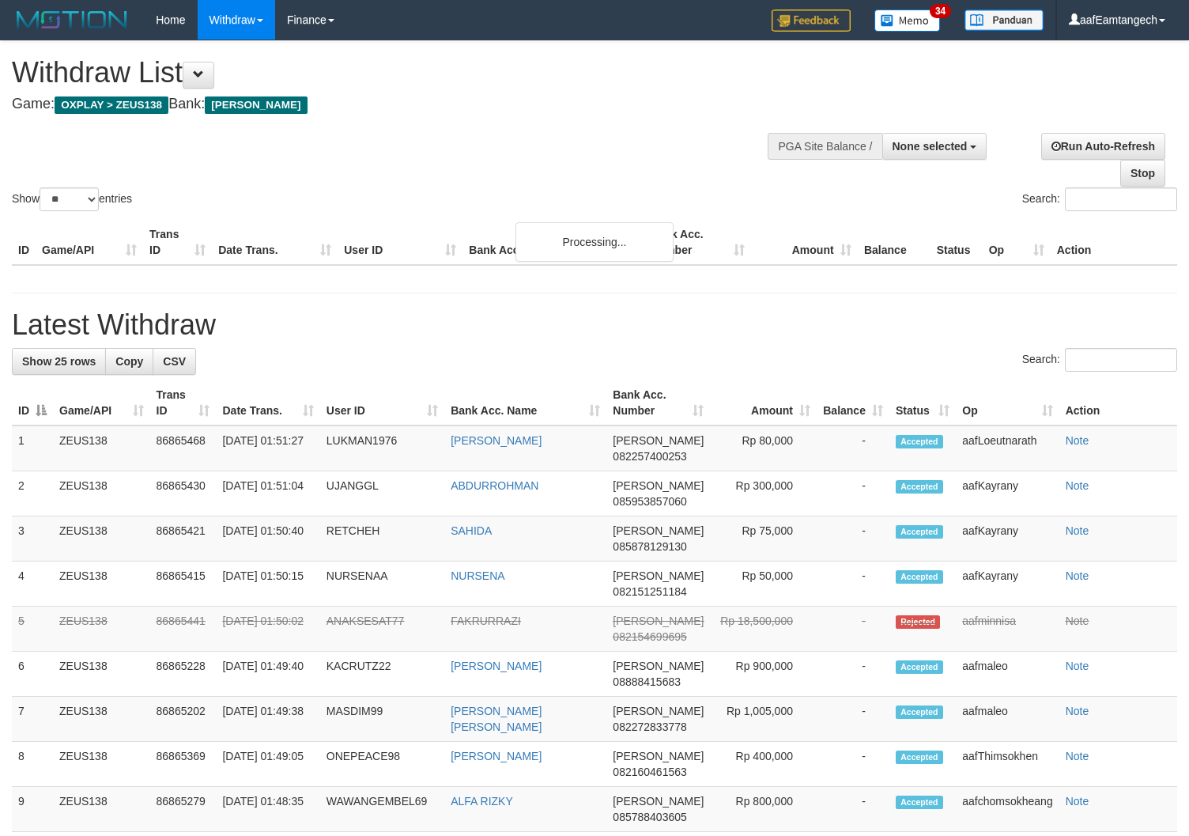 Image resolution: width=1189 pixels, height=836 pixels. Describe the element at coordinates (649, 456) in the screenshot. I see `span: Copy 082257400253 to clipboard` at that location.